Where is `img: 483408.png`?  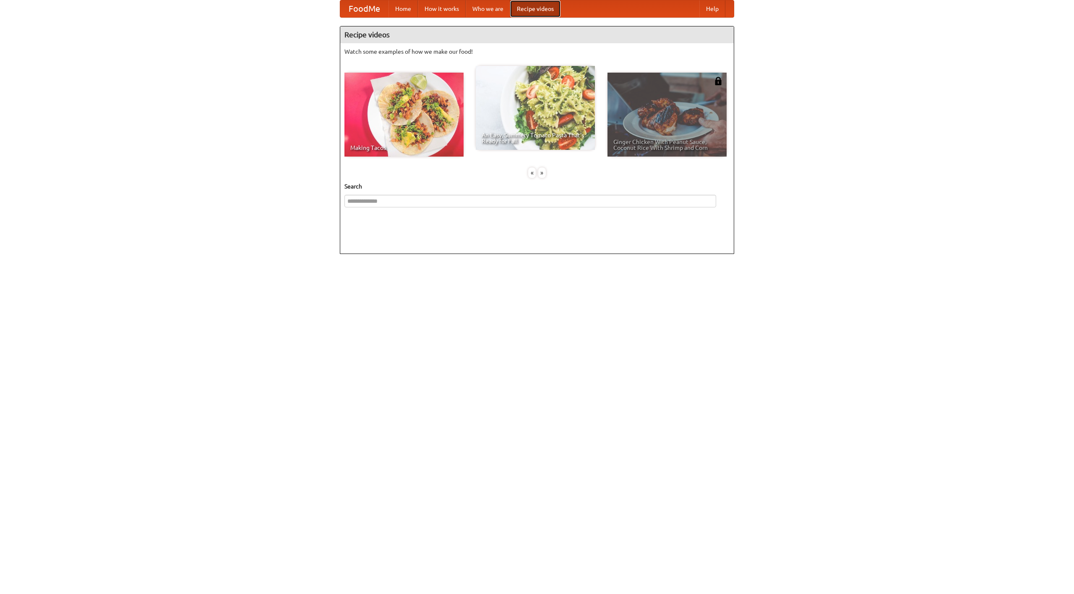 img: 483408.png is located at coordinates (718, 81).